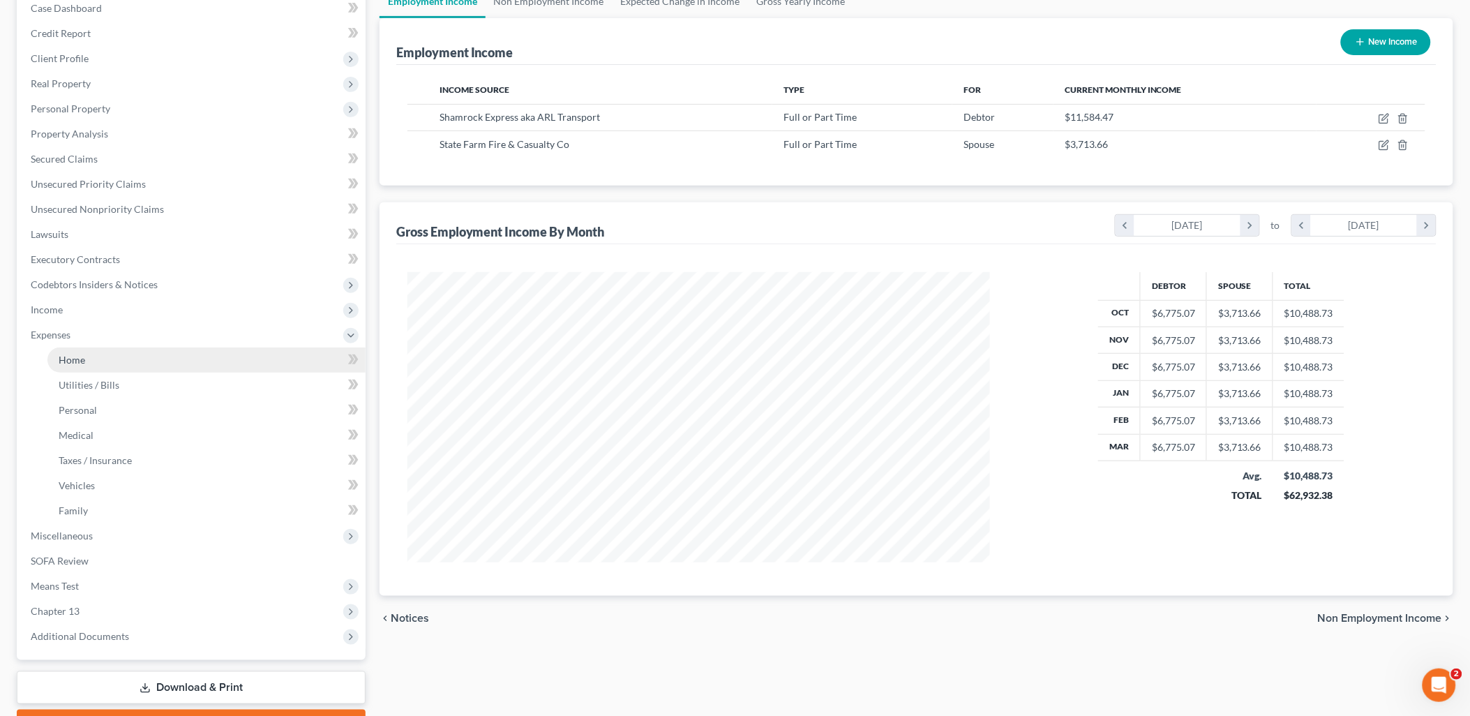 The height and width of the screenshot is (716, 1470). Describe the element at coordinates (1239, 476) in the screenshot. I see `div: Avg.` at that location.